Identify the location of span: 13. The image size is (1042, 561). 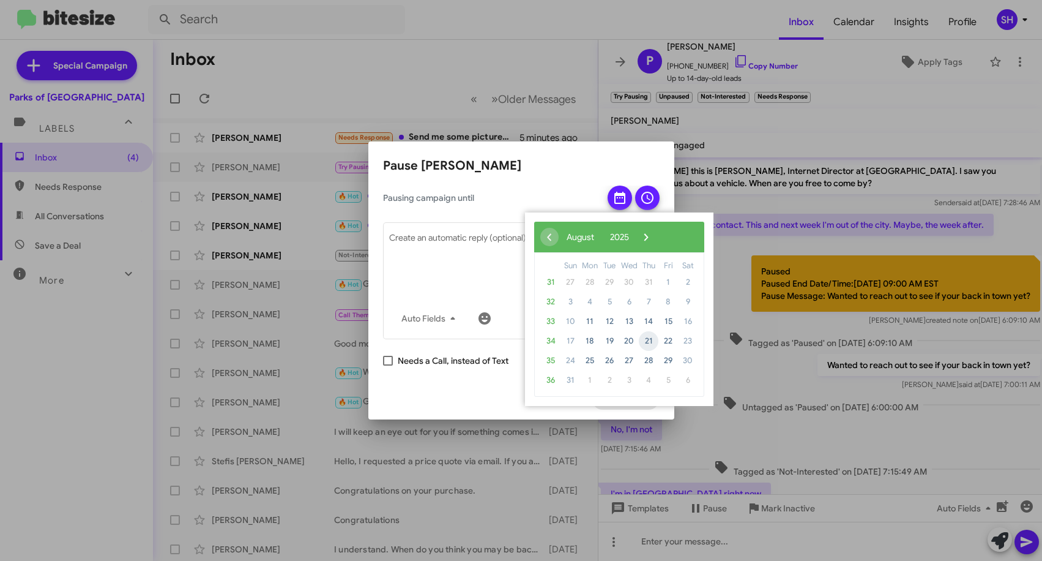
(629, 321).